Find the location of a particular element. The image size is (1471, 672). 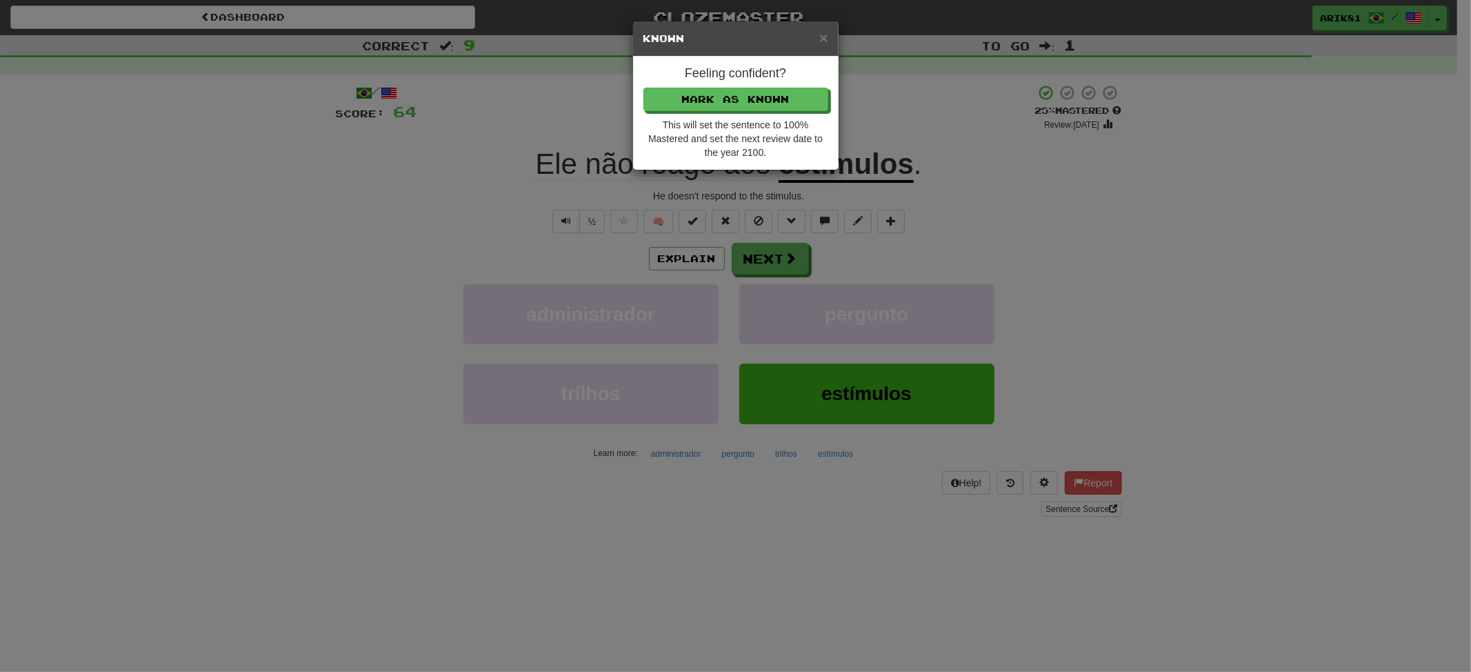

button: Close is located at coordinates (824, 37).